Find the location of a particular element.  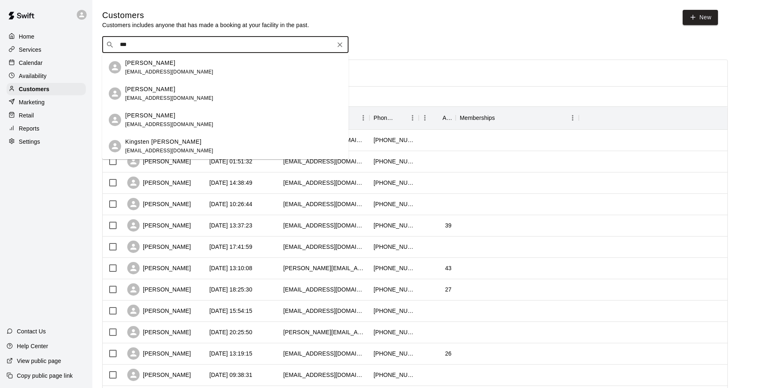

div: +15754964067 is located at coordinates (394, 247).